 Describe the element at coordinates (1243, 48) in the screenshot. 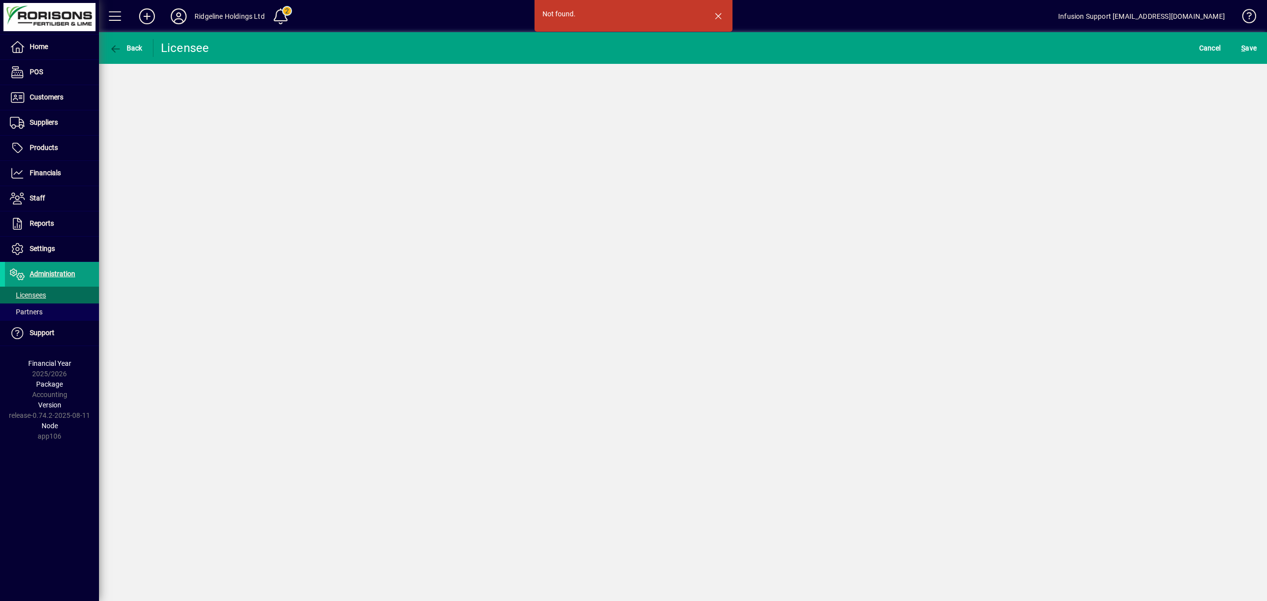

I see `span: S` at that location.